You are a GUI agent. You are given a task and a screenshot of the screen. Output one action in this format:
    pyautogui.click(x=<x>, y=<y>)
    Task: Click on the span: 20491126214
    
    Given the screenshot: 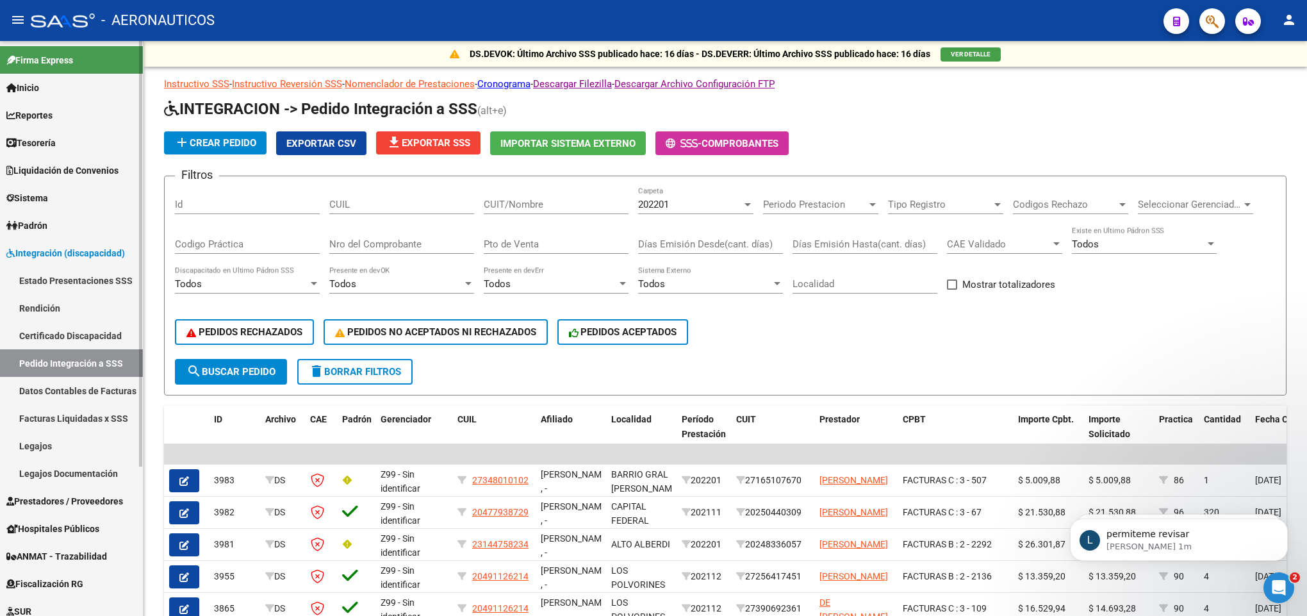 What is the action you would take?
    pyautogui.click(x=500, y=576)
    